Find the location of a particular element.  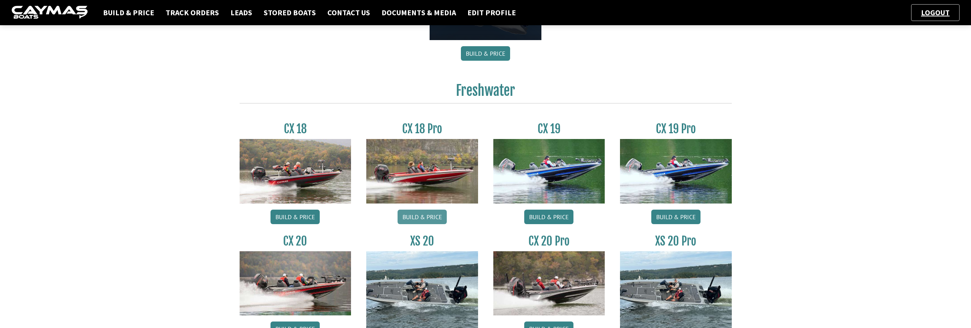

a: Edit Profile is located at coordinates (492, 13).